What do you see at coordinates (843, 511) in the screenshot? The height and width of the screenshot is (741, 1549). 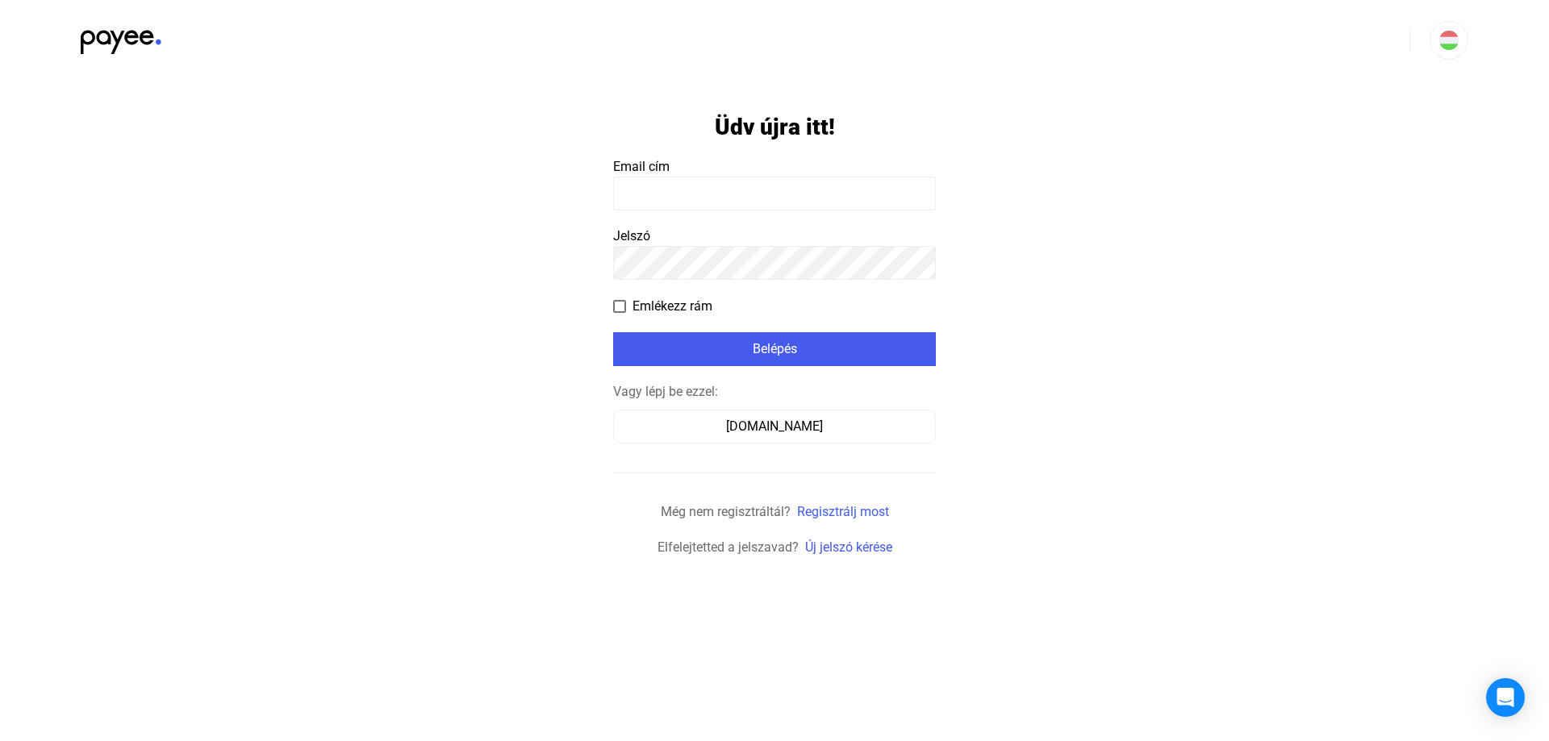 I see `a: Regisztrálj most` at bounding box center [843, 511].